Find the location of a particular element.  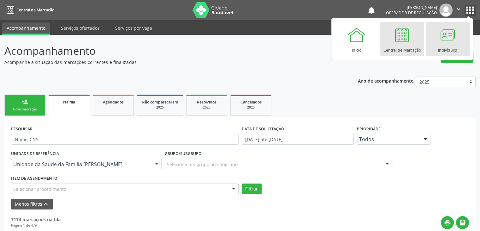

button: Filtrar is located at coordinates (252, 189).